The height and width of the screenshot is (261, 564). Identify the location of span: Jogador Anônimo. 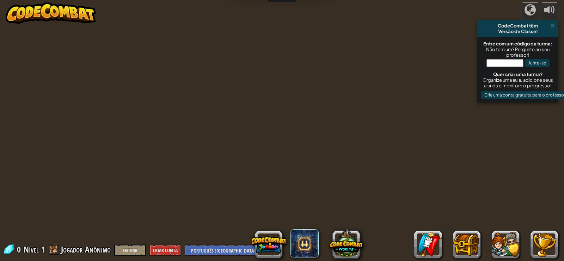
(86, 250).